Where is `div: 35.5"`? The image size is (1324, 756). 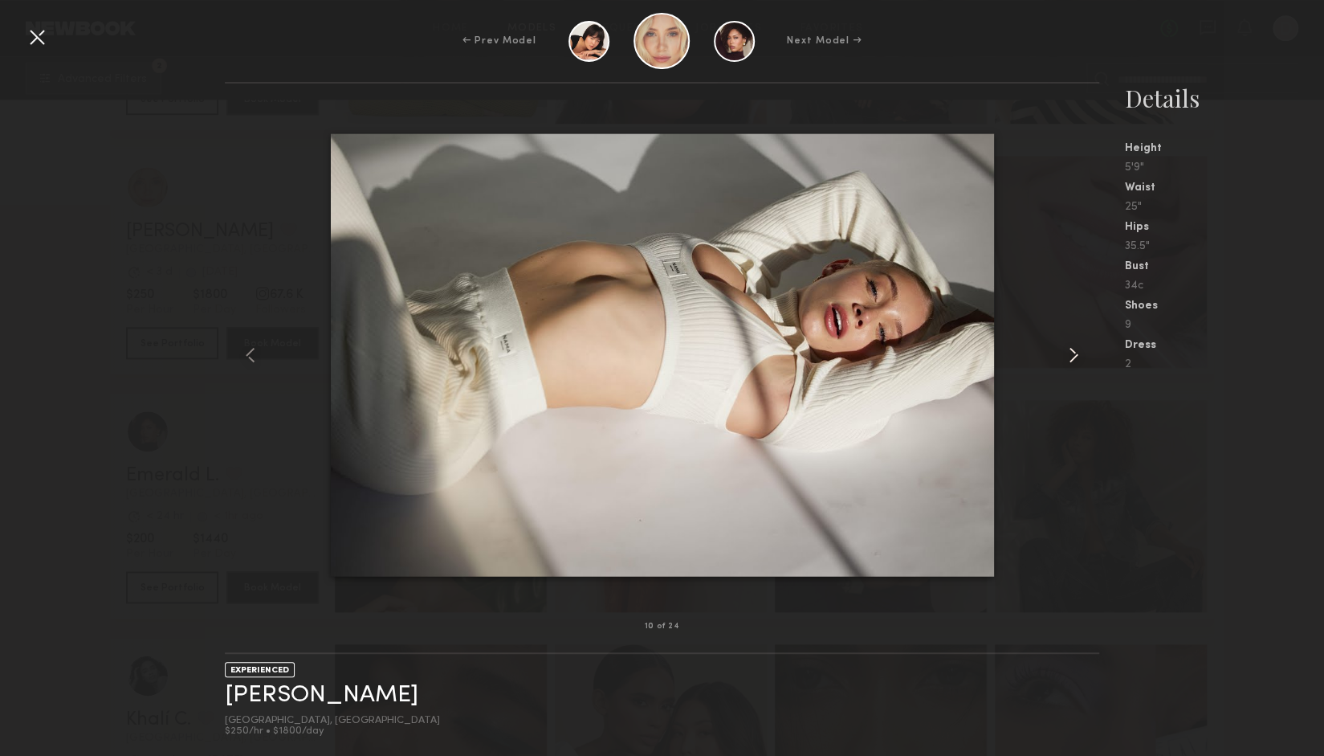 div: 35.5" is located at coordinates (1225, 247).